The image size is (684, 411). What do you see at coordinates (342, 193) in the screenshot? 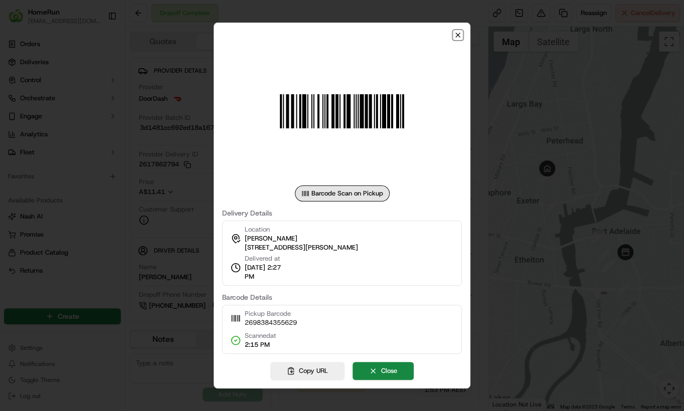
I see `div: Barcode Scan on Pickup` at bounding box center [342, 193].